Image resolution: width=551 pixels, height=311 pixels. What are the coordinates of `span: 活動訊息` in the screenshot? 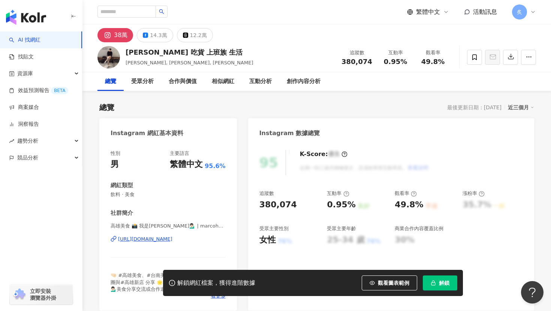 It's located at (485, 12).